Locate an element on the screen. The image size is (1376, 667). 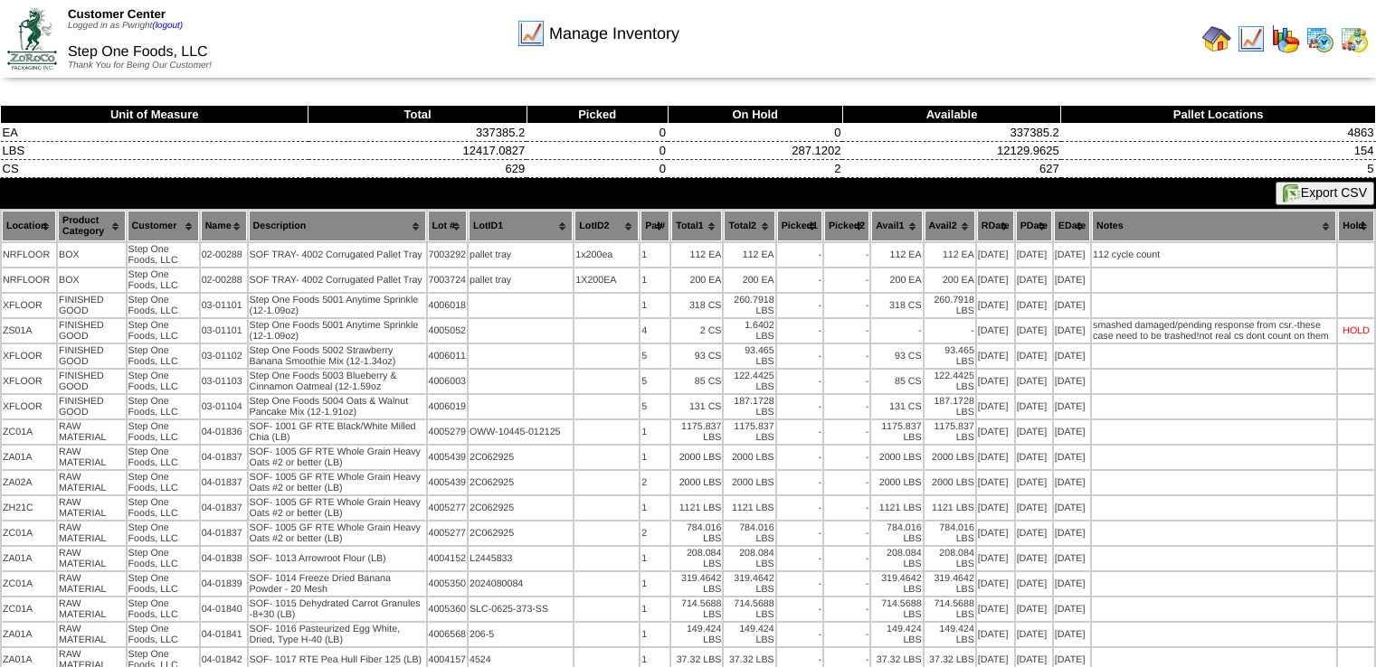
td: 85 CS is located at coordinates (696, 382).